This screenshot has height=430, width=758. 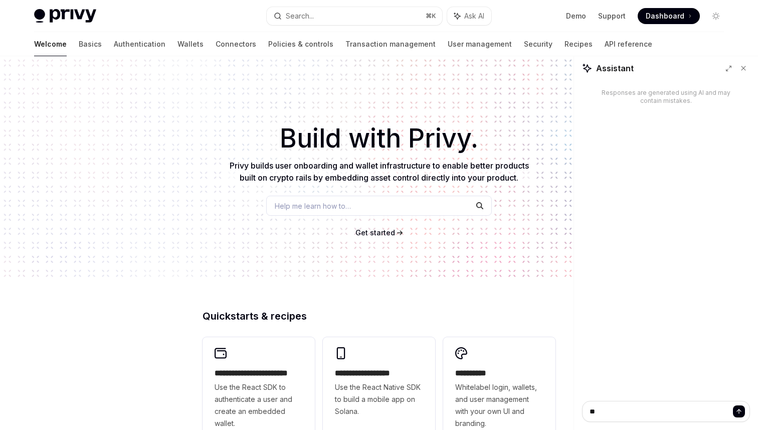 What do you see at coordinates (379, 399) in the screenshot?
I see `span: Use the React Native SDK to build a mobile app on Solana.` at bounding box center [379, 399].